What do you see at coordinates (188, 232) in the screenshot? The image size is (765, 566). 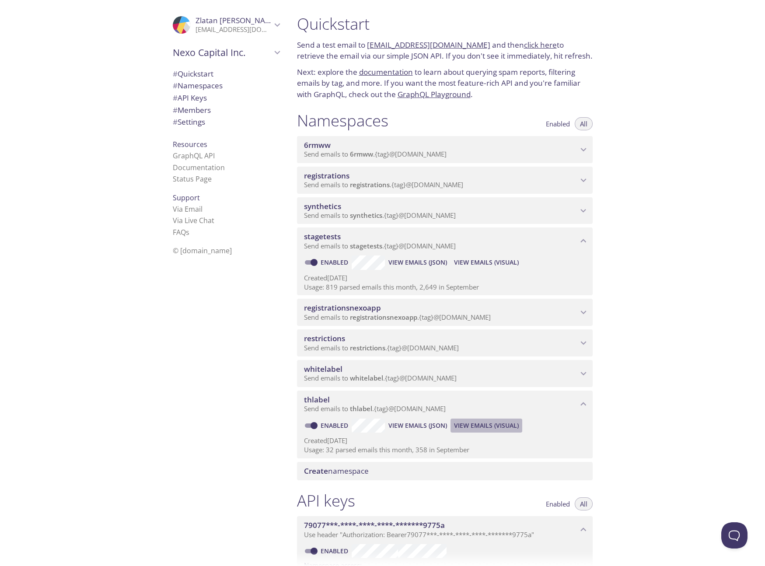 I see `span: s` at bounding box center [188, 232].